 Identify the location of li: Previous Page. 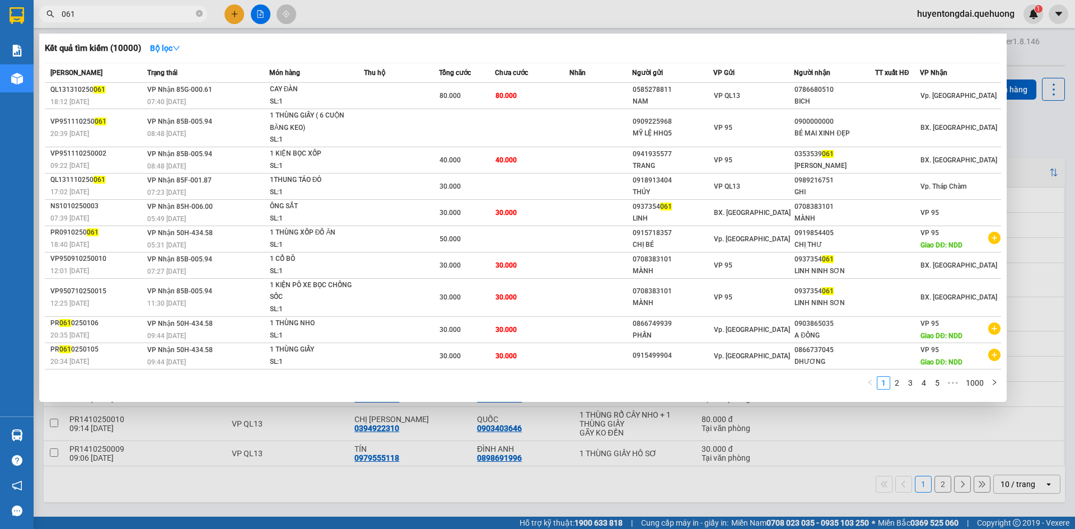
(870, 383).